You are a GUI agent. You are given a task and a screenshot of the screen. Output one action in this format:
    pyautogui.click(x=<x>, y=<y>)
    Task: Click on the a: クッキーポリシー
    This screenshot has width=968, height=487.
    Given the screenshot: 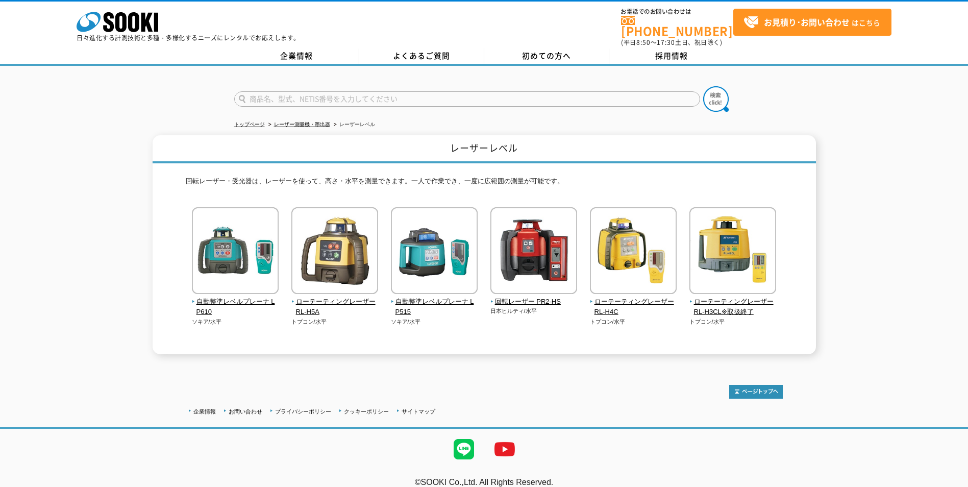 What is the action you would take?
    pyautogui.click(x=367, y=411)
    